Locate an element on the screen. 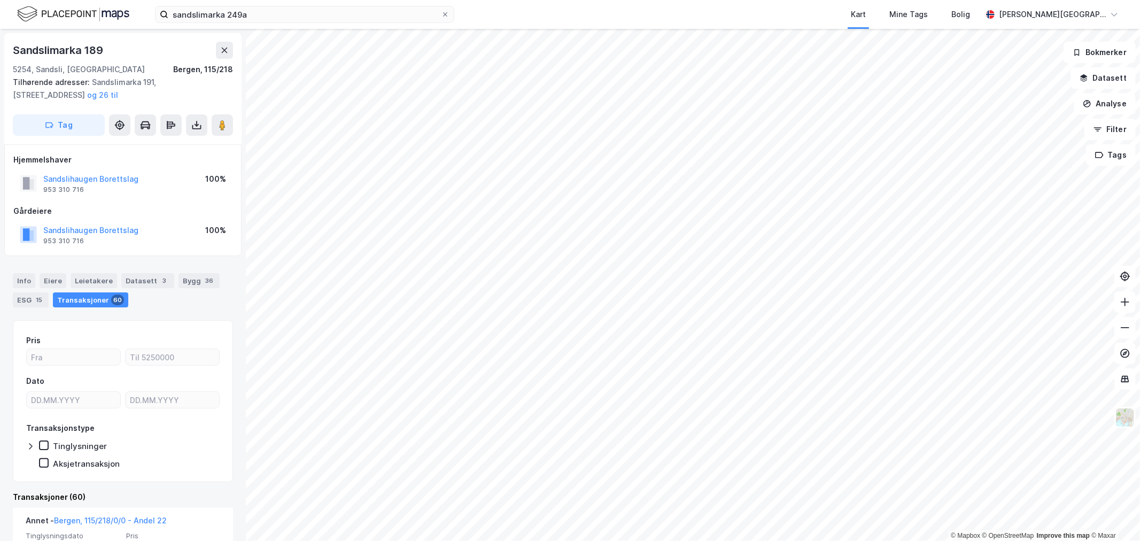 The image size is (1140, 541). div: Dato is located at coordinates (35, 381).